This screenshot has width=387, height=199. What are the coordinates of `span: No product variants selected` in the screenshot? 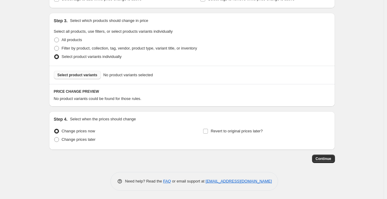 It's located at (128, 75).